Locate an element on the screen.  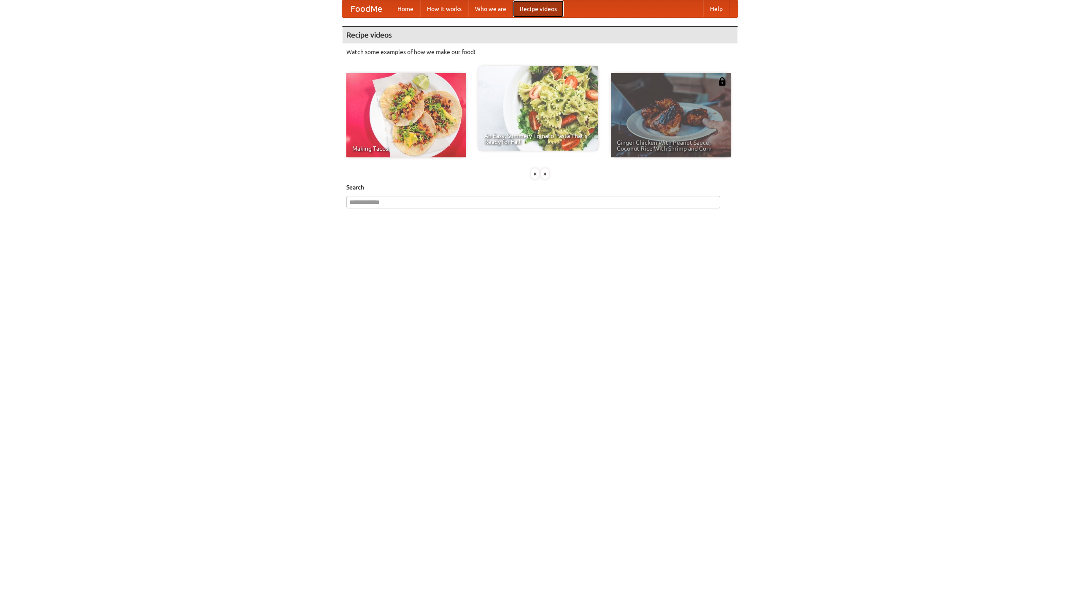
a: Making Tacos is located at coordinates (406, 115).